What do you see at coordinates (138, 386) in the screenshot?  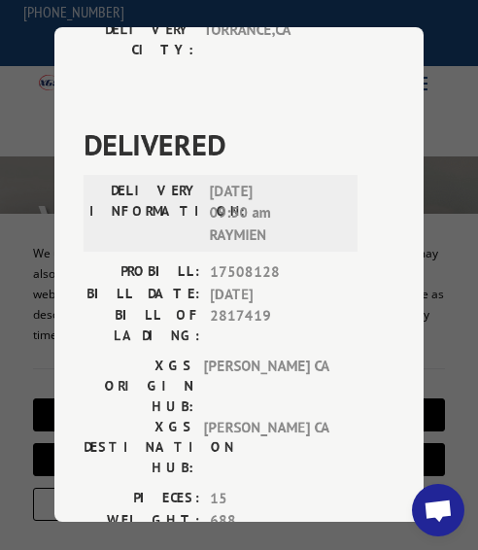 I see `label: XGS ORIGIN HUB:` at bounding box center [138, 386].